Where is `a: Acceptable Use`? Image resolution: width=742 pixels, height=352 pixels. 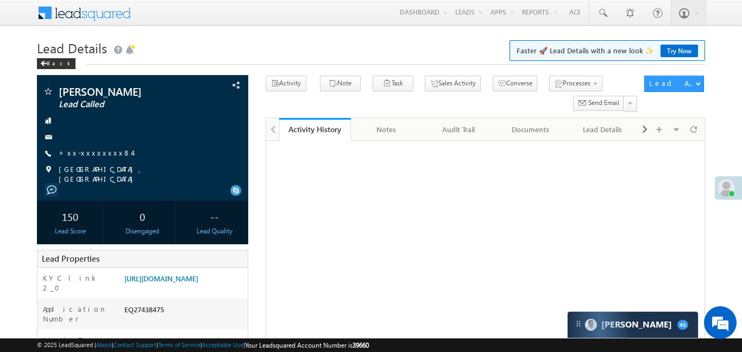
a: Acceptable Use is located at coordinates (223, 344).